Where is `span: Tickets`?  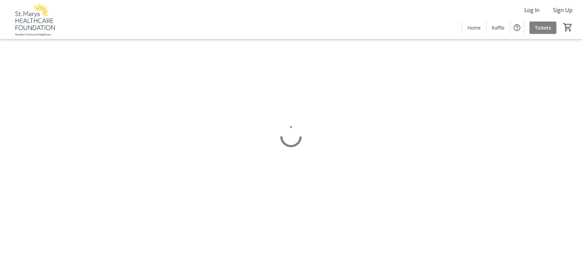
span: Tickets is located at coordinates (543, 28).